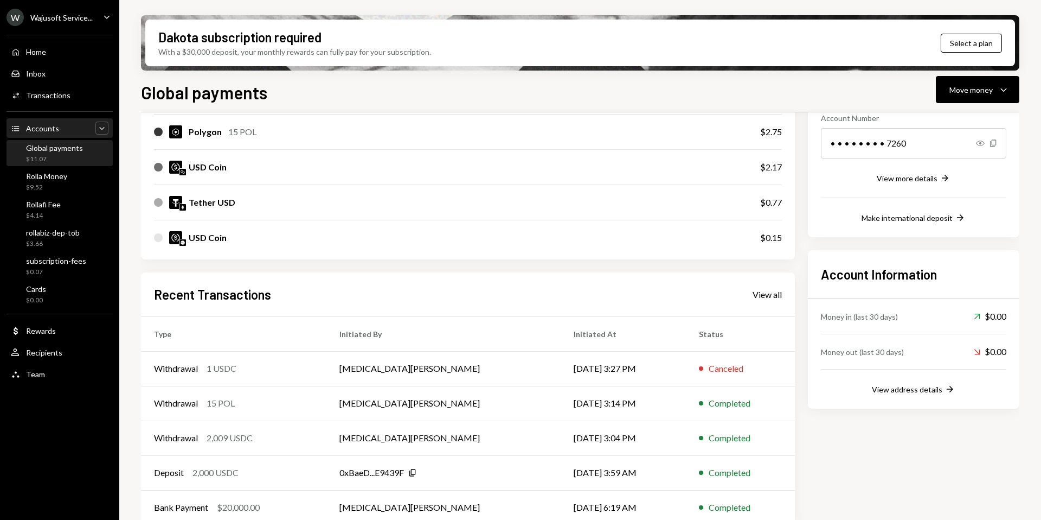 Image resolution: width=1041 pixels, height=520 pixels. Describe the element at coordinates (61, 17) in the screenshot. I see `div: Wajusoft Service...` at that location.